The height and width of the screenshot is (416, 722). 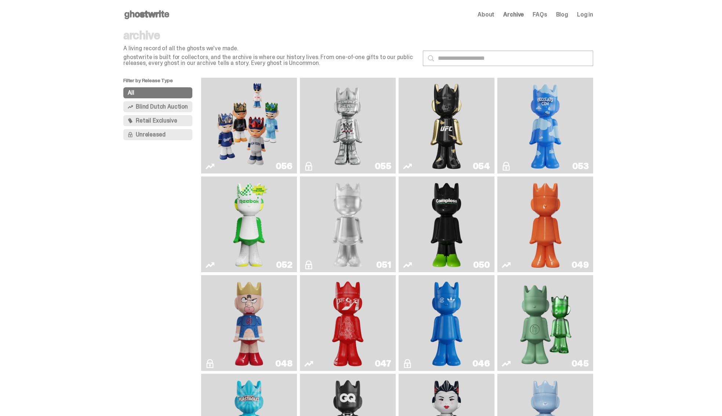 I want to click on img: Skip, so click(x=348, y=323).